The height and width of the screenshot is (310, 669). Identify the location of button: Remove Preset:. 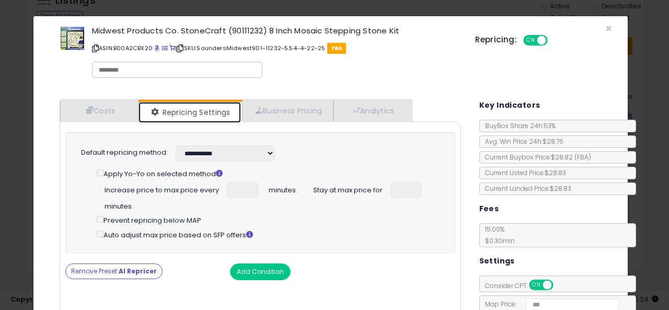
(114, 271).